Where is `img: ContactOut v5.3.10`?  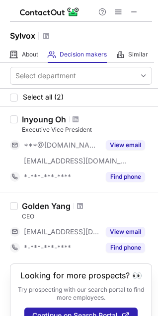
img: ContactOut v5.3.10 is located at coordinates (50, 12).